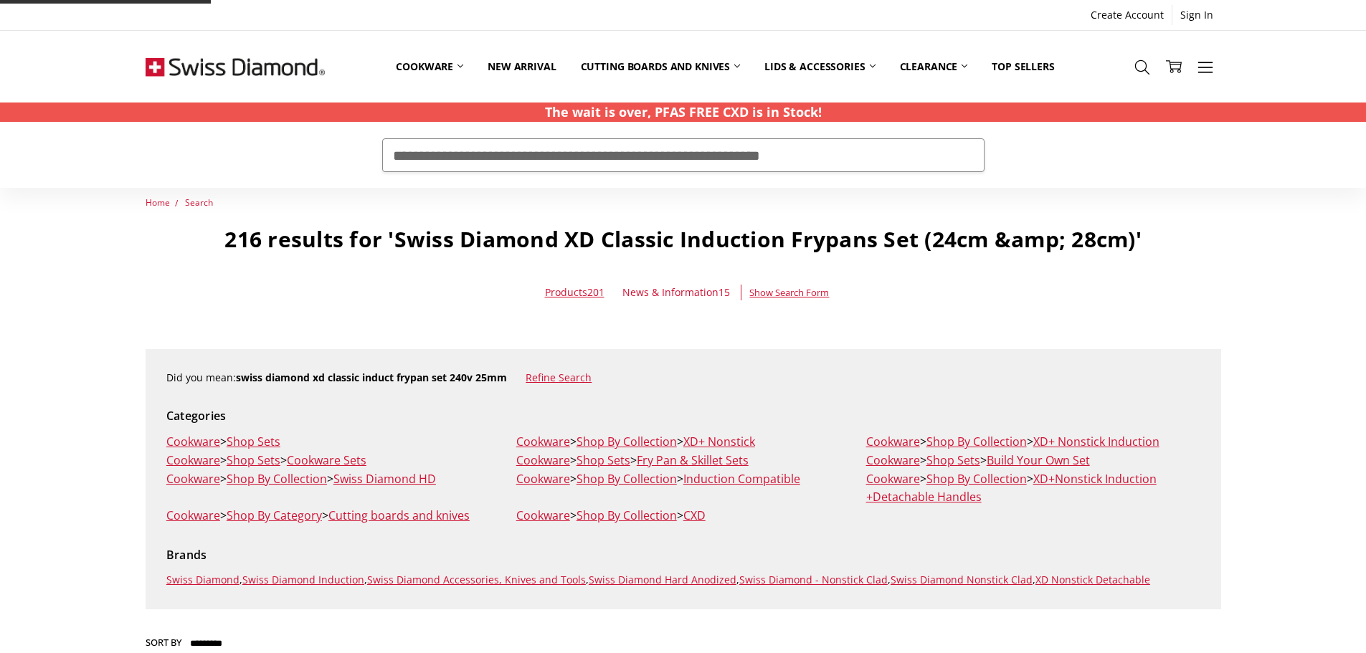  Describe the element at coordinates (371, 377) in the screenshot. I see `strong: swiss diamond xd classic induct frypan set 240v 25mm` at that location.